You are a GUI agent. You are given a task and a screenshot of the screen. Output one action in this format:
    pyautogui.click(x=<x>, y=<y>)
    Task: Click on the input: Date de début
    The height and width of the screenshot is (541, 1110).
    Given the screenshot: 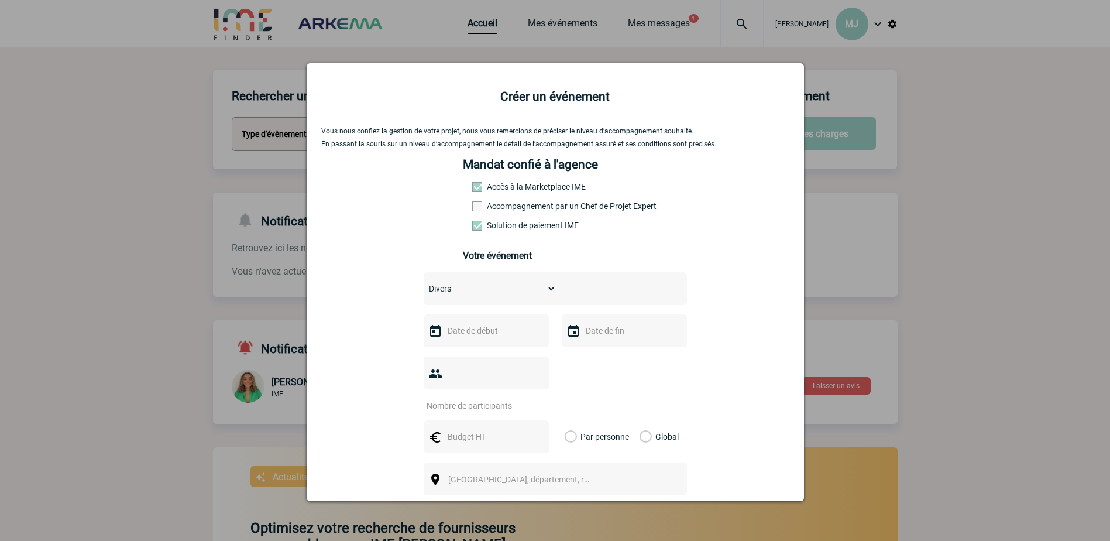 What is the action you would take?
    pyautogui.click(x=485, y=331)
    